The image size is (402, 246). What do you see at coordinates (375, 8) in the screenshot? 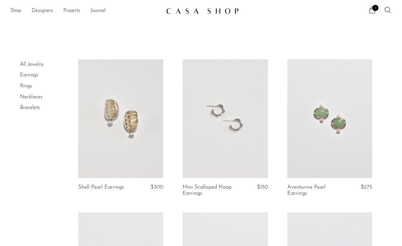
I see `span: 2` at bounding box center [375, 8].